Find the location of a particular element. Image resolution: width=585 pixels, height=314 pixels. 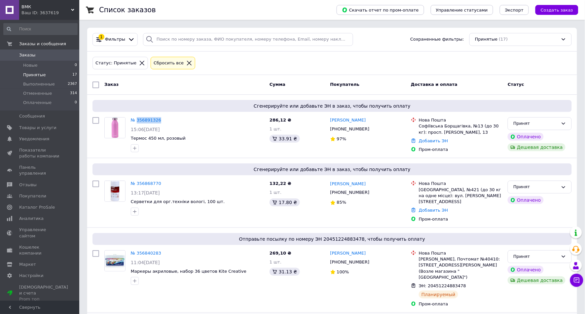

div: Планируемый is located at coordinates (438, 294).